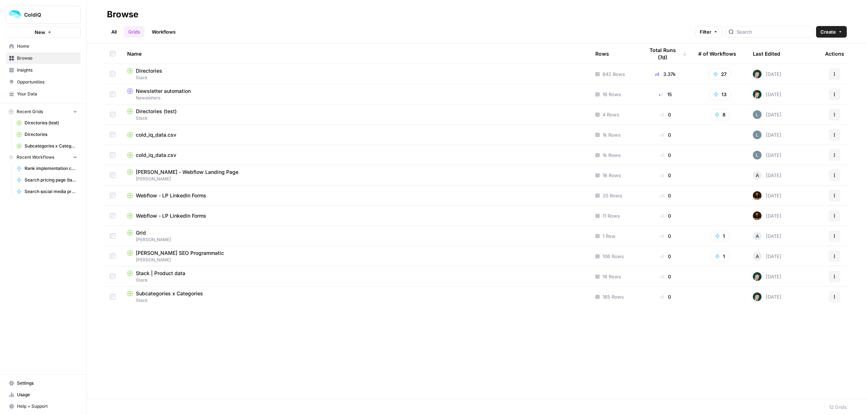  I want to click on button: Recent Grids, so click(43, 112).